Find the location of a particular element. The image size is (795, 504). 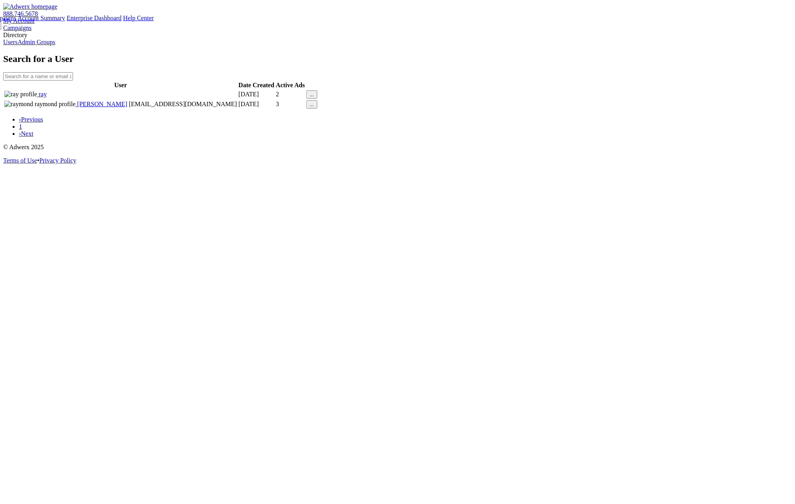

nav: pagination is located at coordinates (398, 127).